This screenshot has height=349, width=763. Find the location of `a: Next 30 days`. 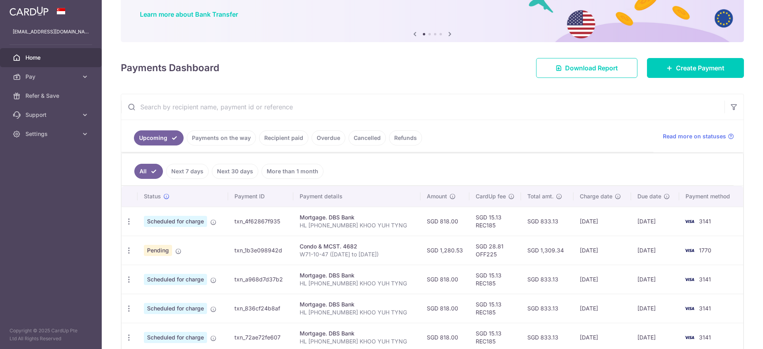

a: Next 30 days is located at coordinates (235, 171).